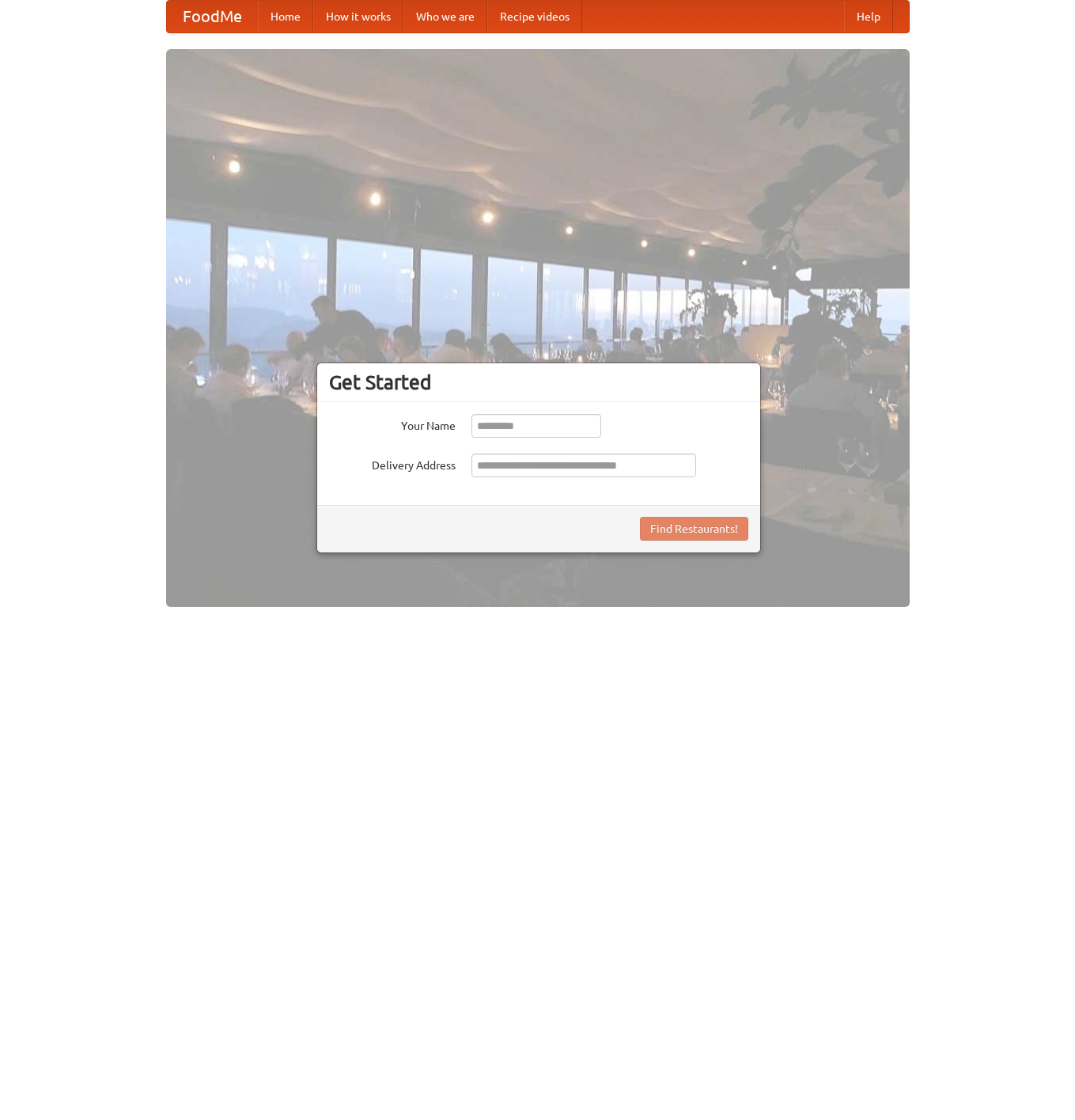 The height and width of the screenshot is (1120, 1075). Describe the element at coordinates (445, 17) in the screenshot. I see `a: Who we are` at that location.